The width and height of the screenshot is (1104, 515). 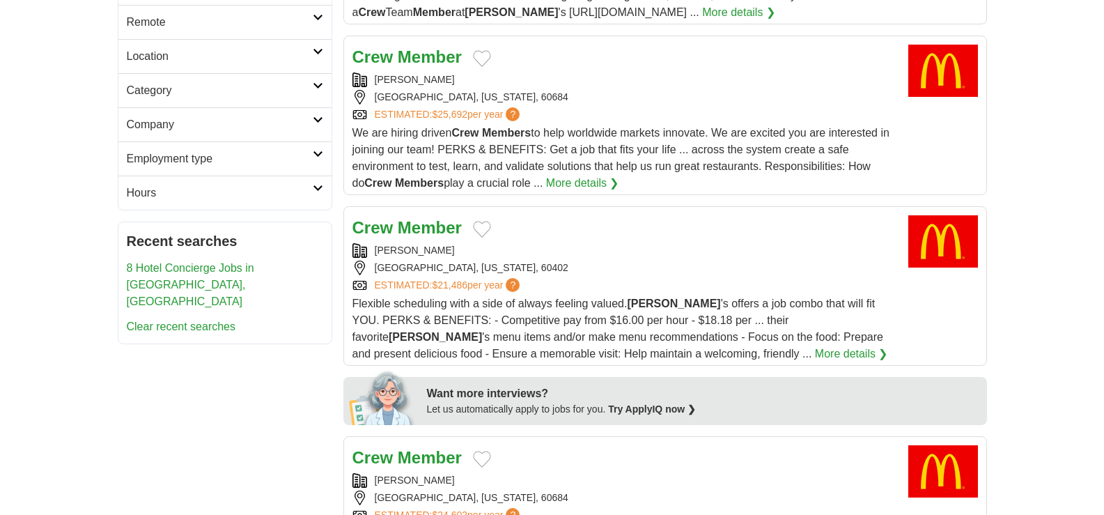 What do you see at coordinates (449, 285) in the screenshot?
I see `span: $21,486` at bounding box center [449, 285].